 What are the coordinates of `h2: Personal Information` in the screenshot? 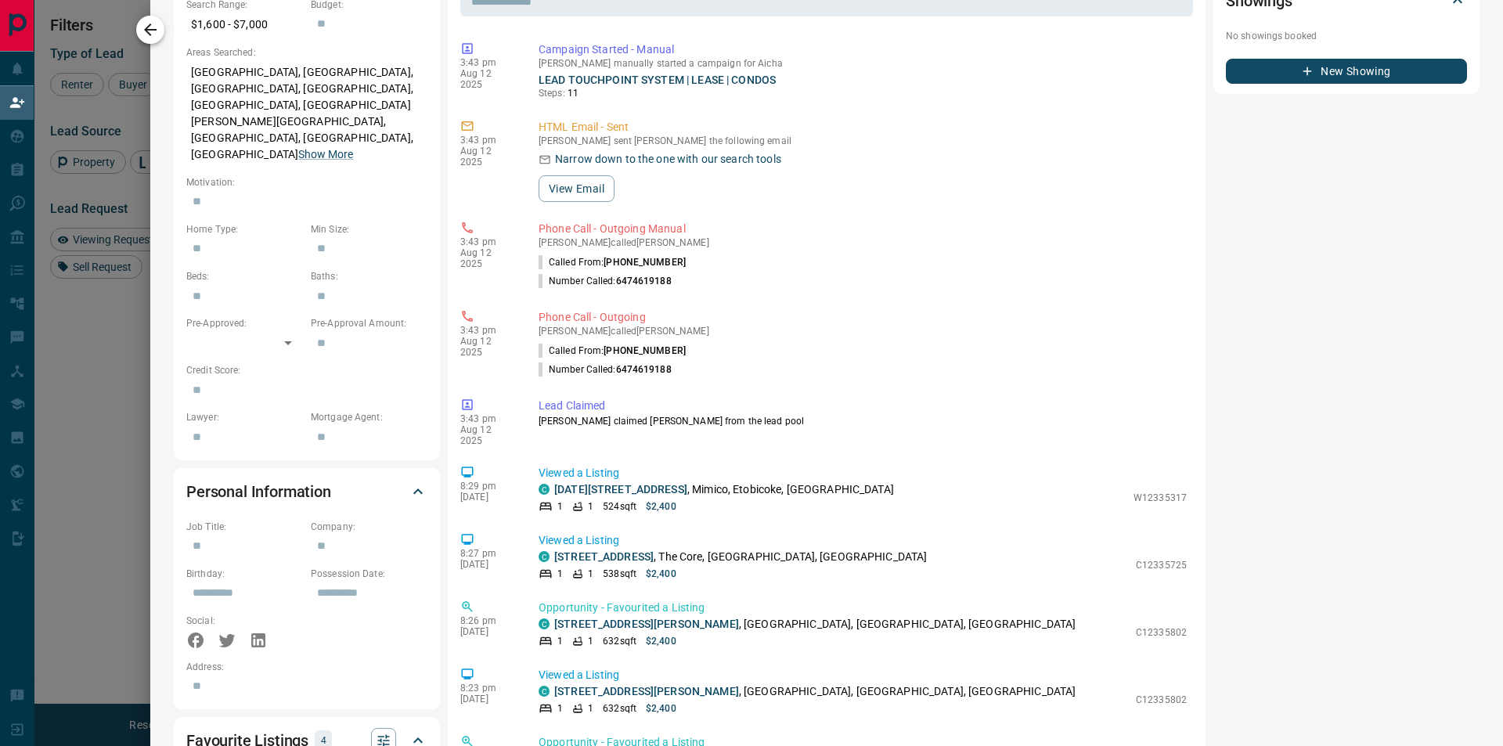 It's located at (258, 492).